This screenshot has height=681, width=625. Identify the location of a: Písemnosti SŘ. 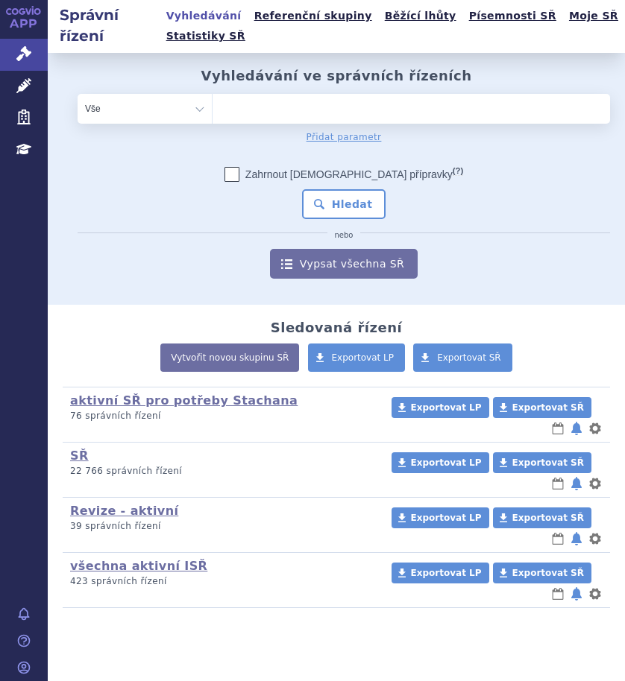
(512, 16).